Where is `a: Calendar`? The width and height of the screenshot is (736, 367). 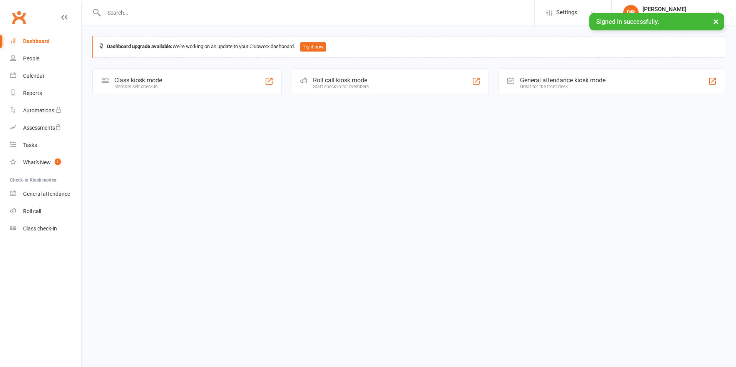 a: Calendar is located at coordinates (45, 76).